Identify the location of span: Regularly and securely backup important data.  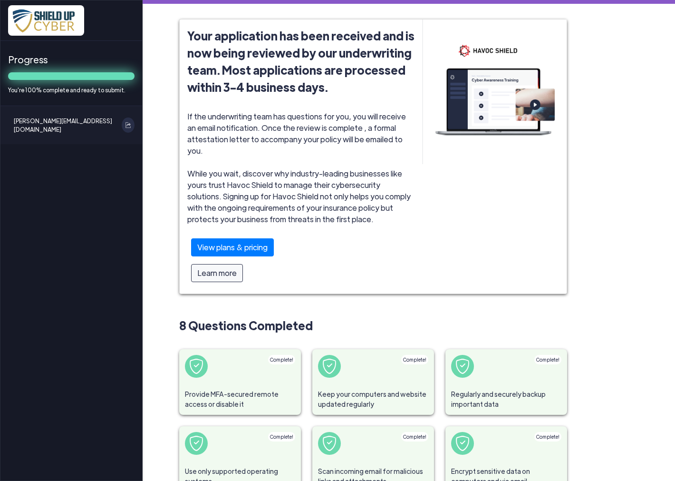
(506, 399).